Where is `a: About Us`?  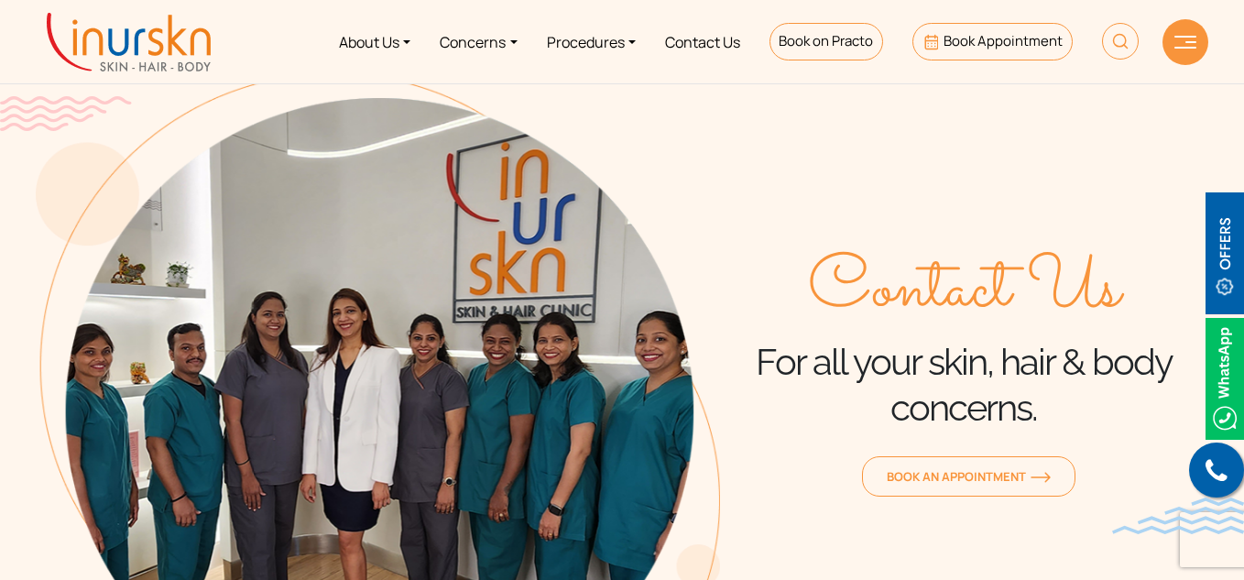 a: About Us is located at coordinates (375, 41).